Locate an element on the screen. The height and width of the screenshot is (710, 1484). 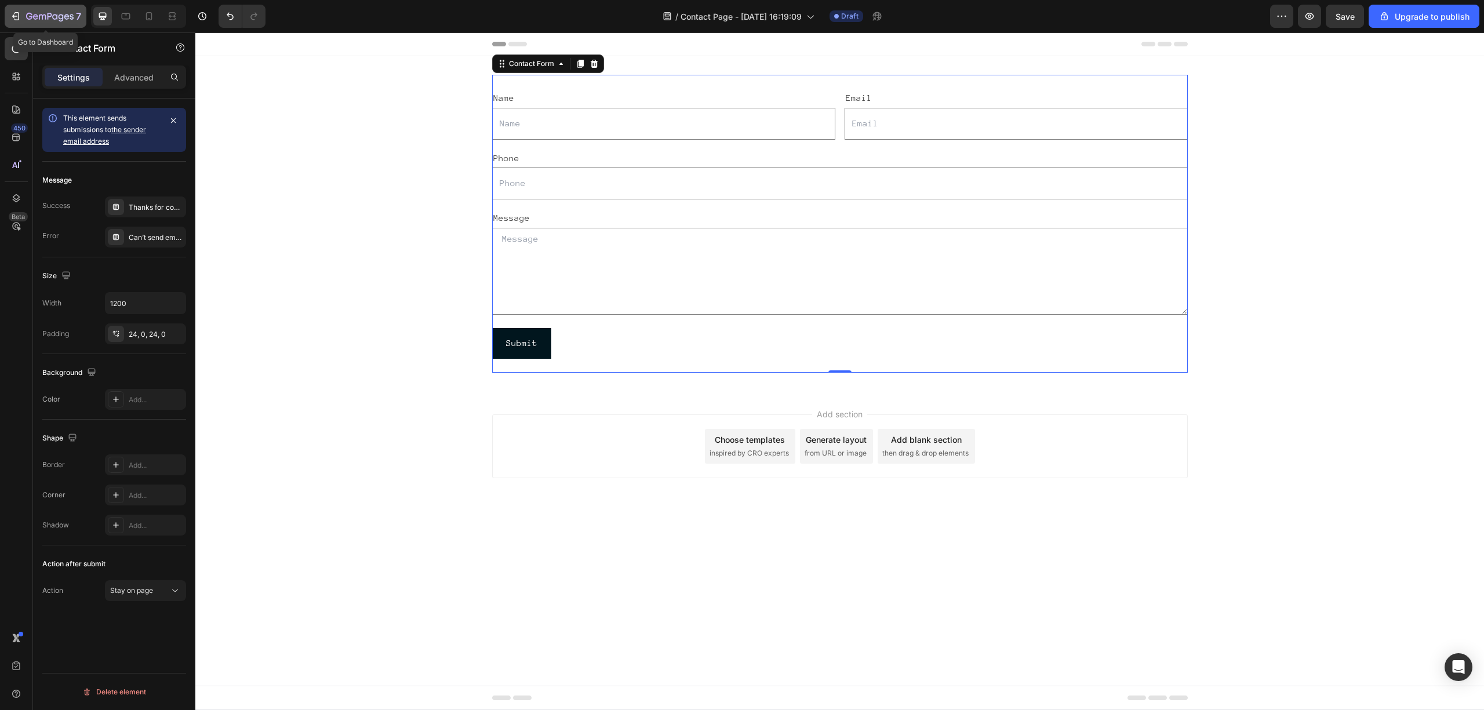
button: Save is located at coordinates (1345, 16).